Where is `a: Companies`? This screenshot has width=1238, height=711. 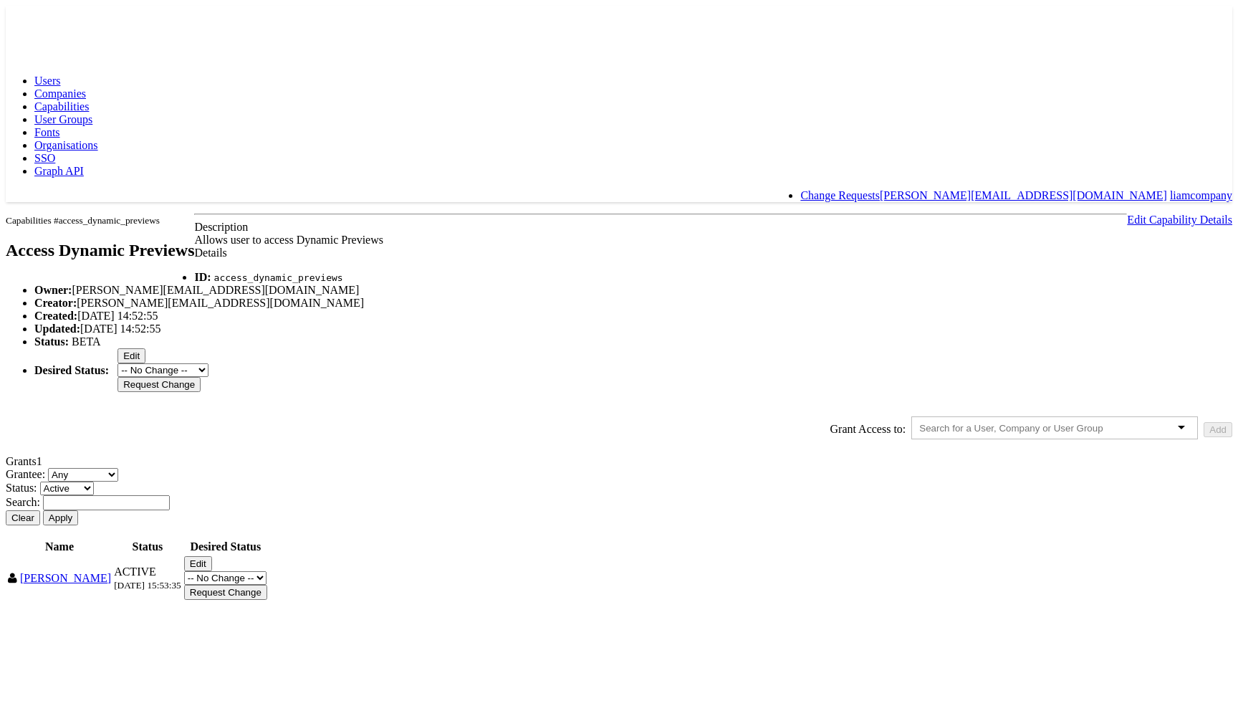
a: Companies is located at coordinates (60, 93).